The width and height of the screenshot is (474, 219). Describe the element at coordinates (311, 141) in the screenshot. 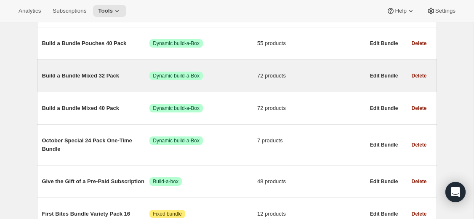

I see `span: 7 products` at that location.